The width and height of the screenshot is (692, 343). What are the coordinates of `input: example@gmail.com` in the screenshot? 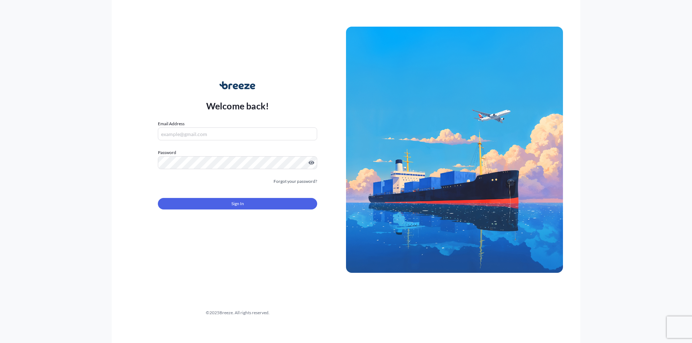 It's located at (237, 134).